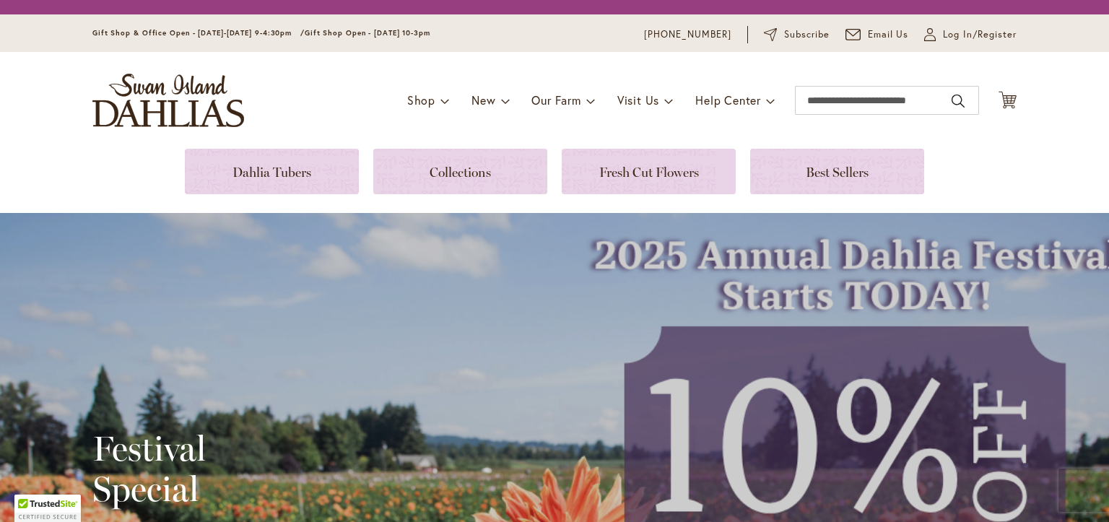 This screenshot has width=1109, height=522. Describe the element at coordinates (796, 35) in the screenshot. I see `a: Subscribe` at that location.